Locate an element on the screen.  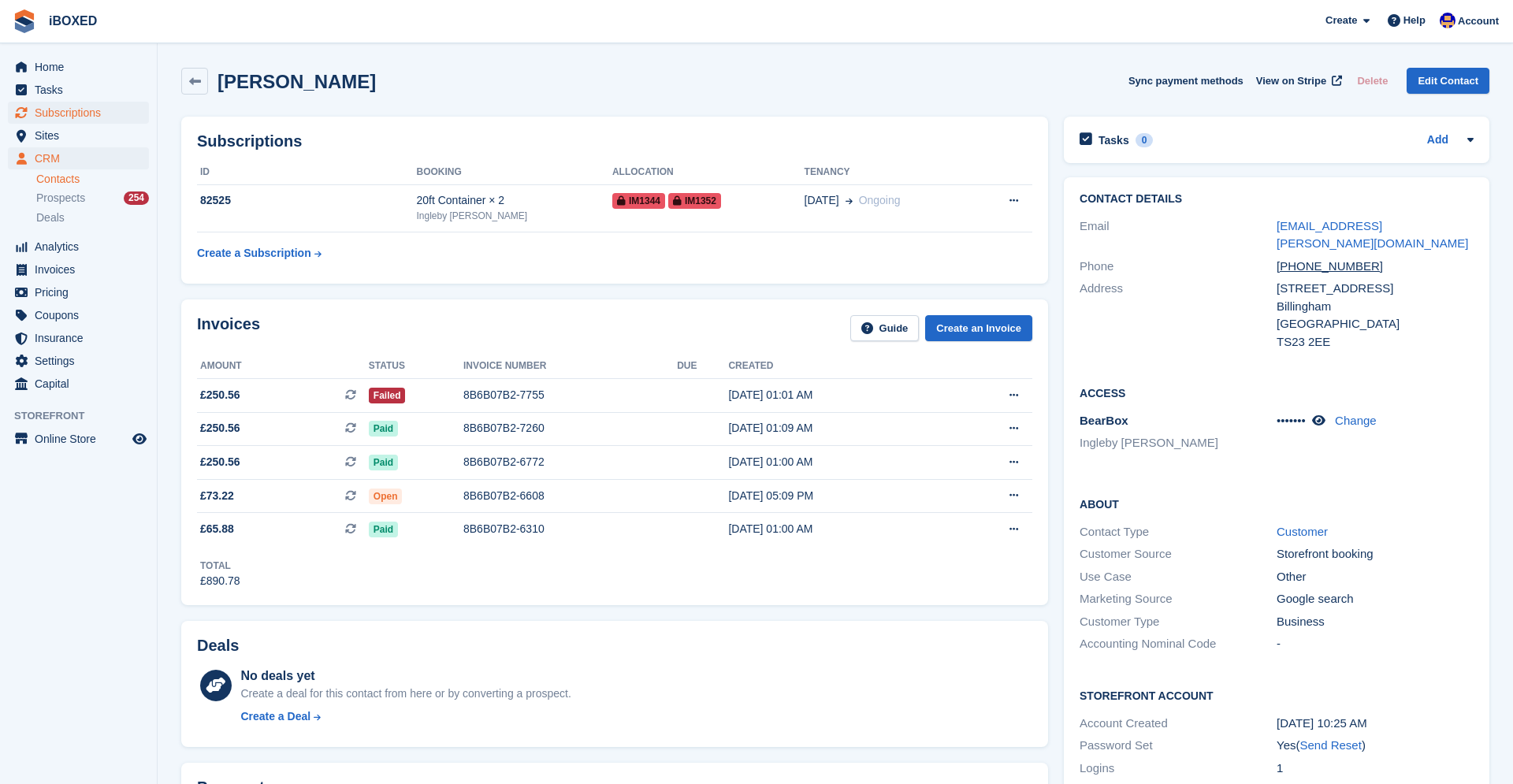
div: 8B6B07B2-7755 is located at coordinates (570, 394).